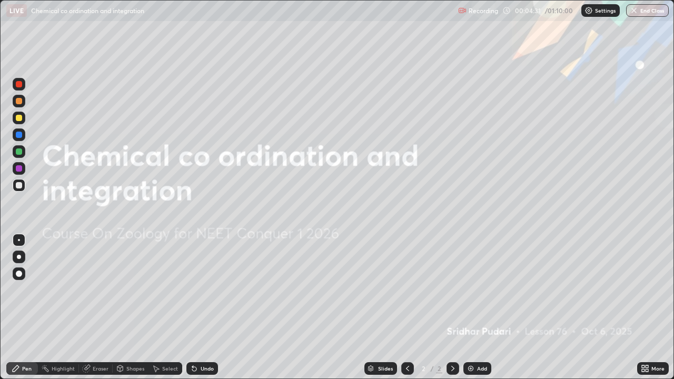  I want to click on div: Pen, so click(27, 369).